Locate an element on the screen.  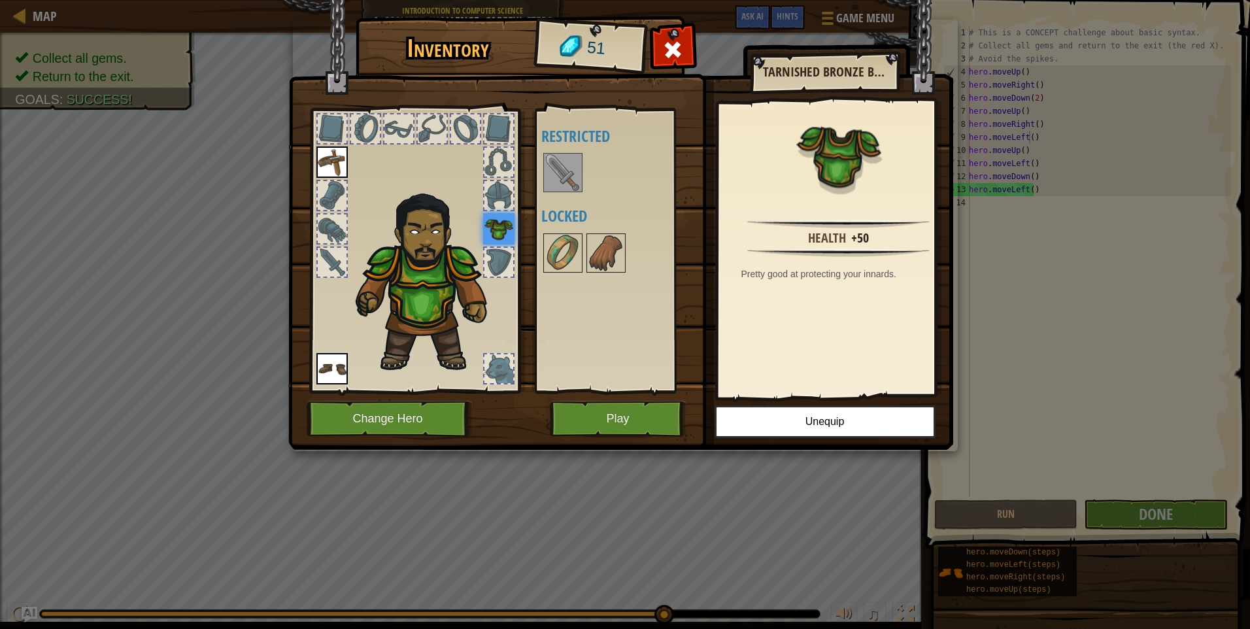
button: Unequip is located at coordinates (825, 422).